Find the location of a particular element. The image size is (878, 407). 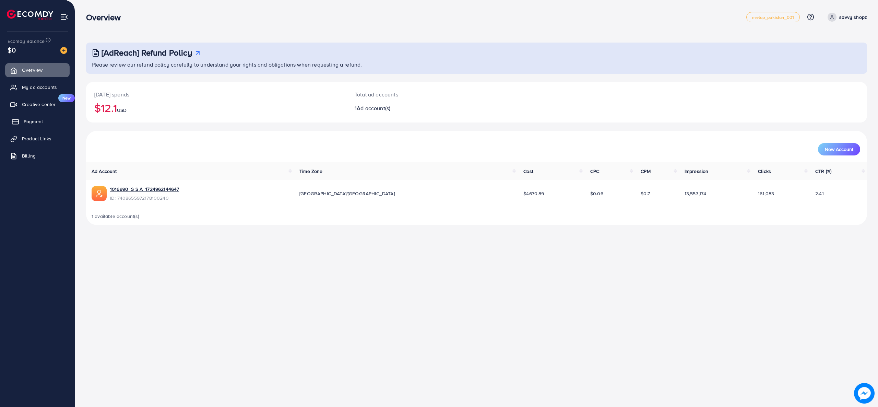

span: New Account is located at coordinates (839, 149).